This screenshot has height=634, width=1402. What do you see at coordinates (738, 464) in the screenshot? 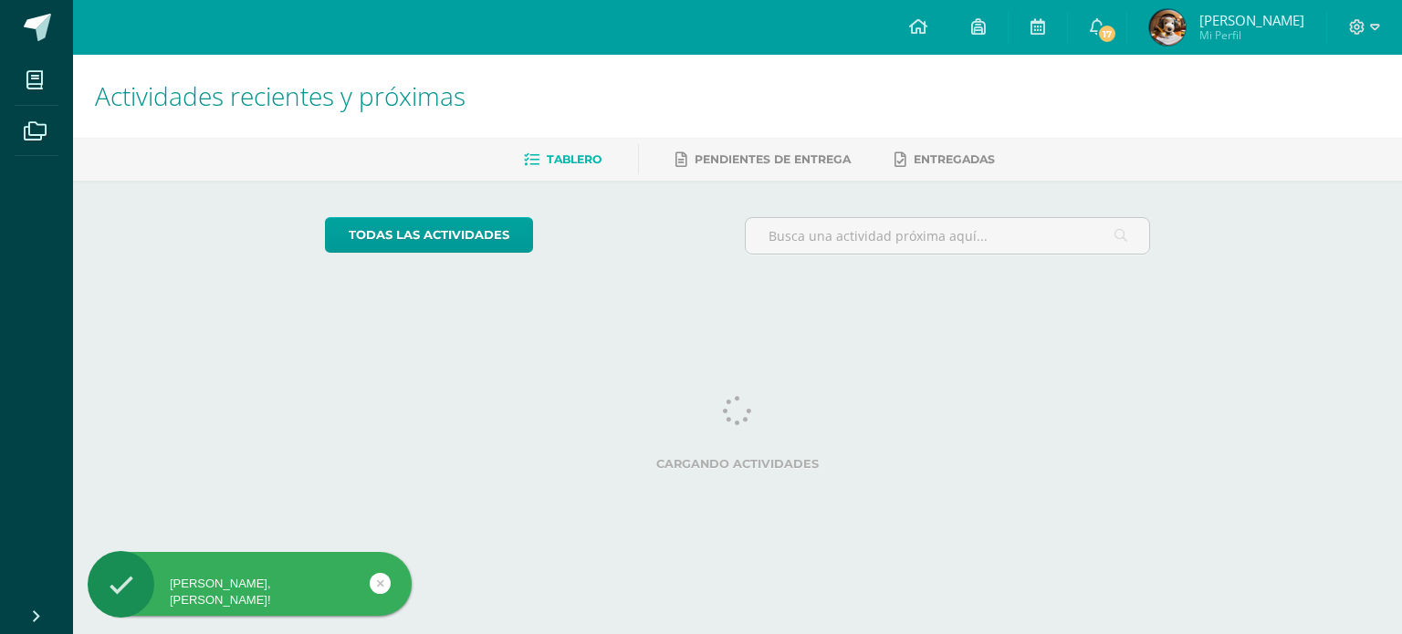
I see `label: Cargando actividades` at bounding box center [738, 464].